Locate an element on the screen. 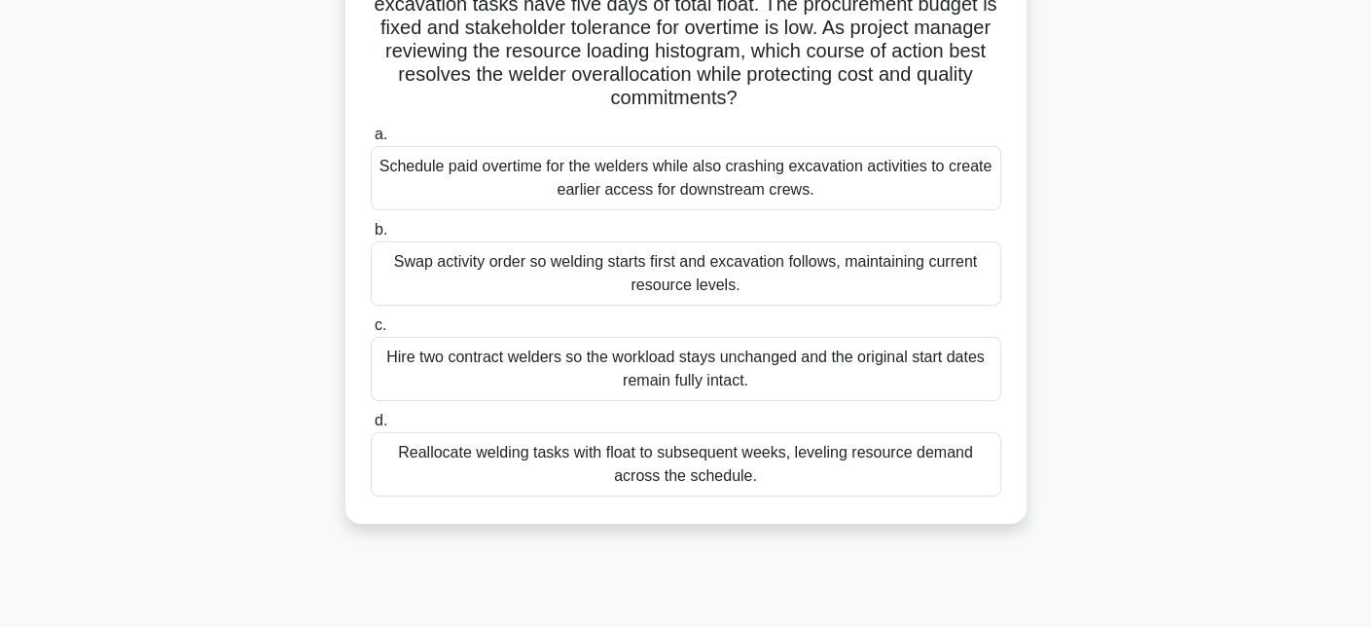 This screenshot has height=627, width=1371. span: c. is located at coordinates (381, 324).